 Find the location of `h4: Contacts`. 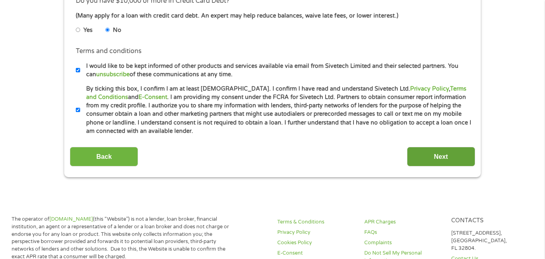

h4: Contacts is located at coordinates (490, 221).